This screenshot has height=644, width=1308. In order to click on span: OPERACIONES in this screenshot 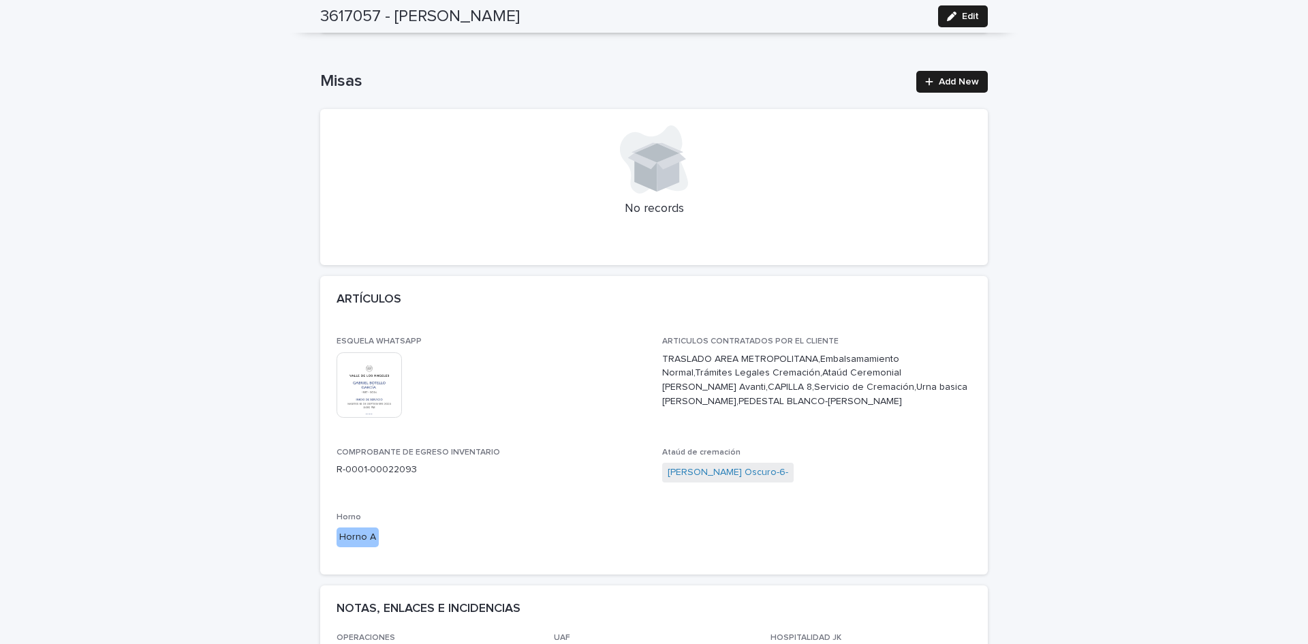, I will do `click(366, 638)`.